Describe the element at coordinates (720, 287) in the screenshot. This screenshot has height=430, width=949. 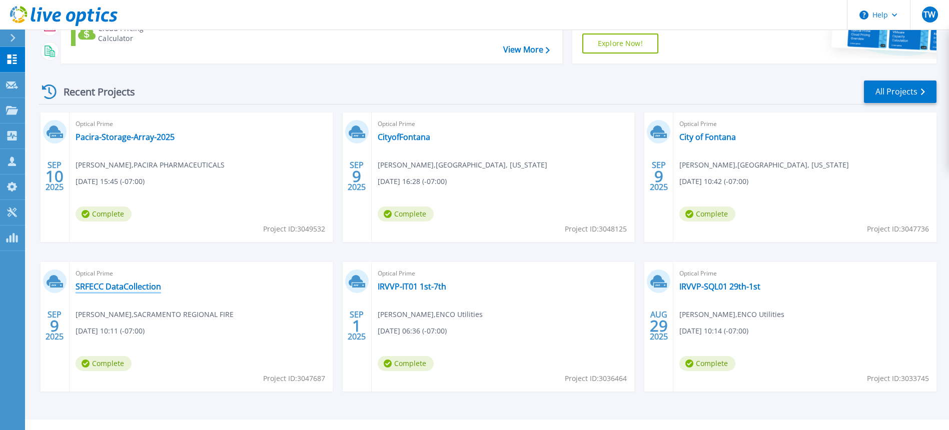
I see `a: IRVVP-SQL01 29th-1st` at that location.